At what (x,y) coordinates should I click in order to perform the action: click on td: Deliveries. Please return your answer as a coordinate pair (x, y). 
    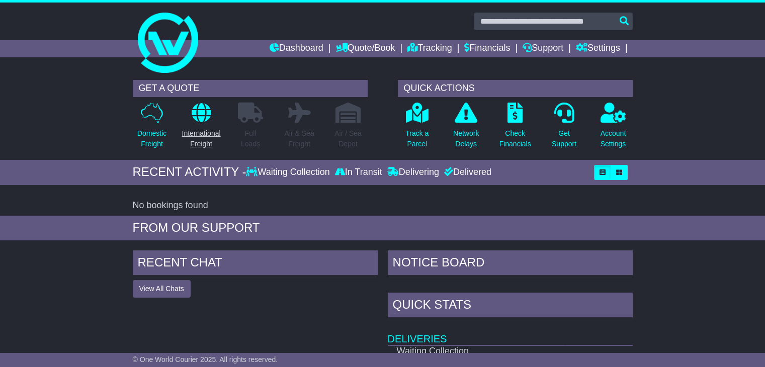
    Looking at the image, I should click on (510, 332).